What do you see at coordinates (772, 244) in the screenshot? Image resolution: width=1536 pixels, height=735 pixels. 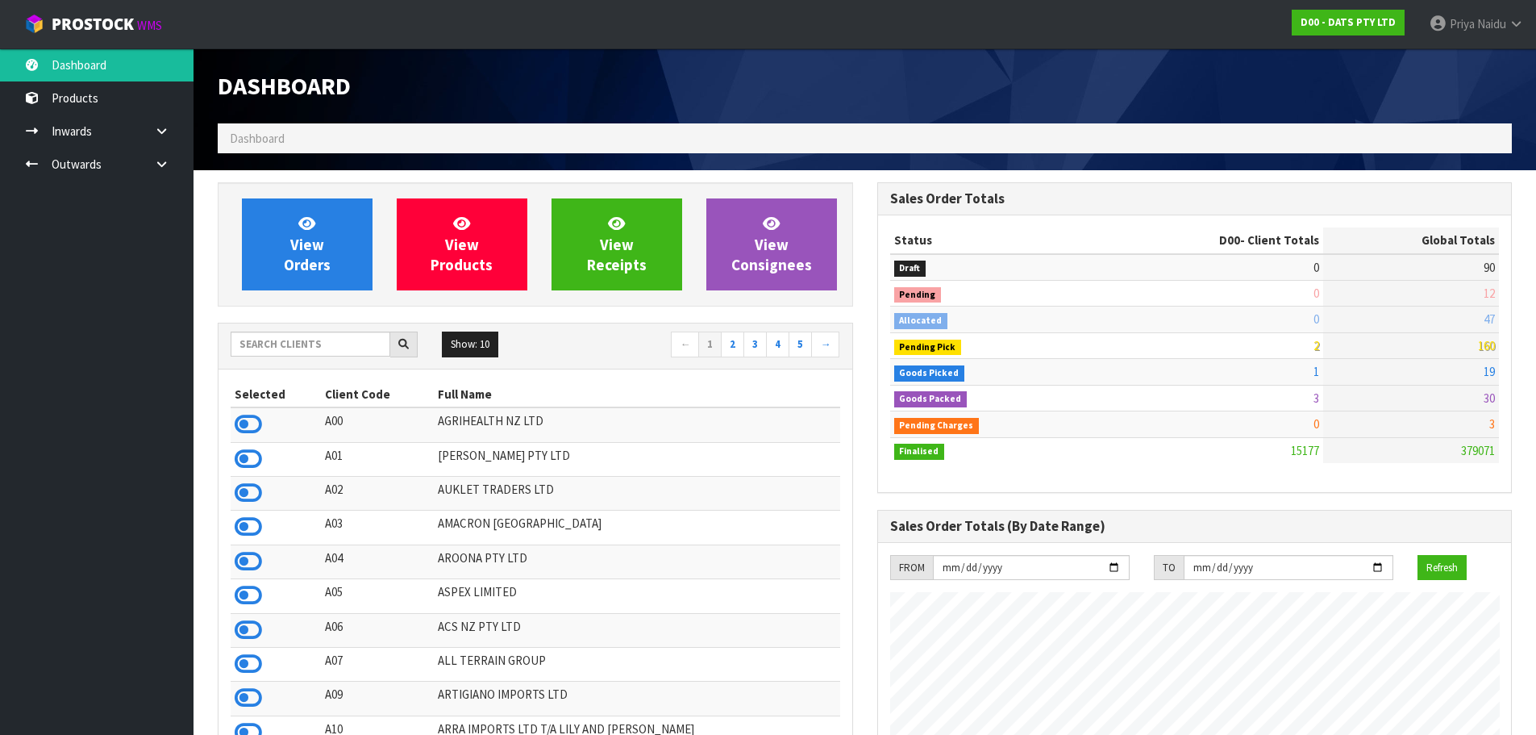 I see `span: View Consignees` at bounding box center [772, 244].